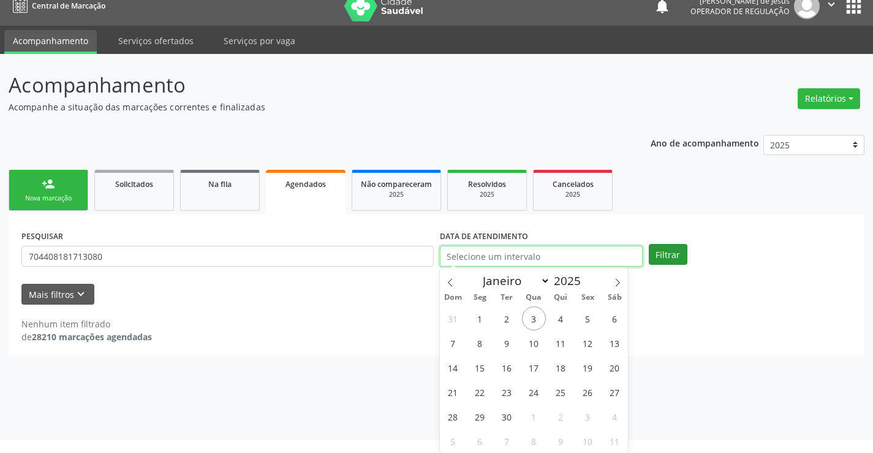 The image size is (873, 453). Describe the element at coordinates (86, 324) in the screenshot. I see `div: Nenhum item filtrado` at that location.